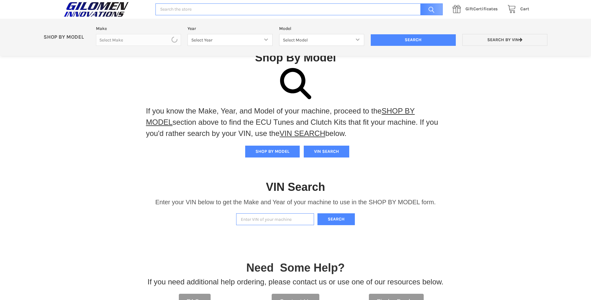 This screenshot has width=591, height=300. What do you see at coordinates (272, 152) in the screenshot?
I see `button: SHOP BY MODEL` at bounding box center [272, 152].